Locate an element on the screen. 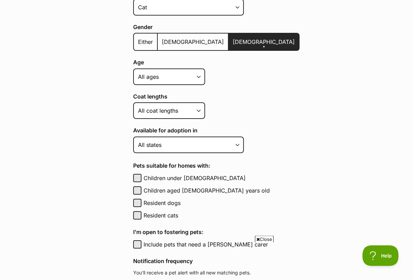 The height and width of the screenshot is (280, 413). label: Resident cats is located at coordinates (222, 216).